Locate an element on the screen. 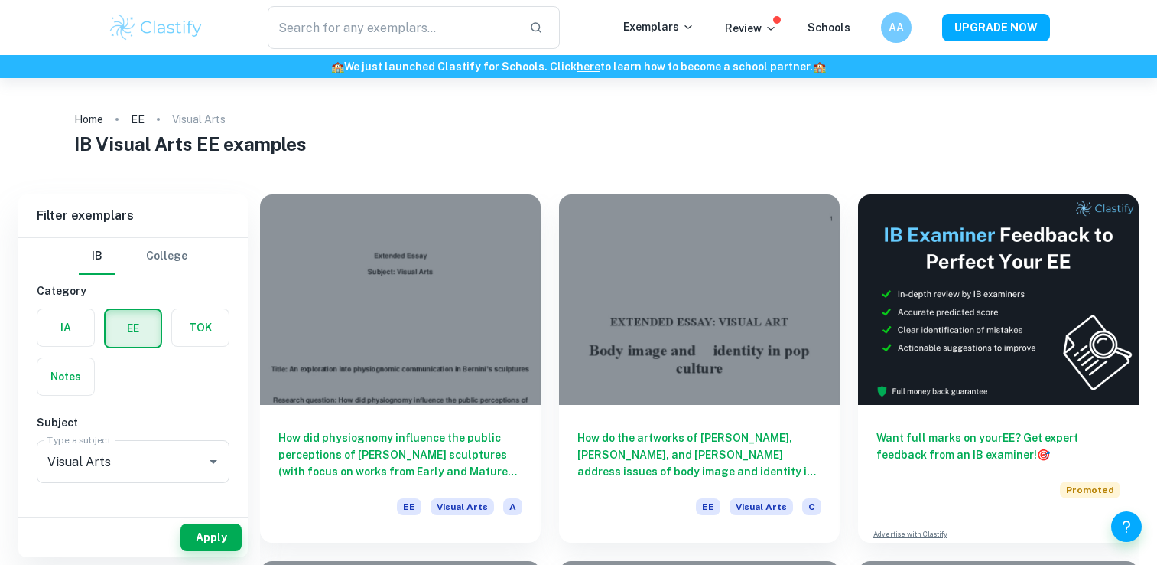  button: Notes is located at coordinates (66, 376).